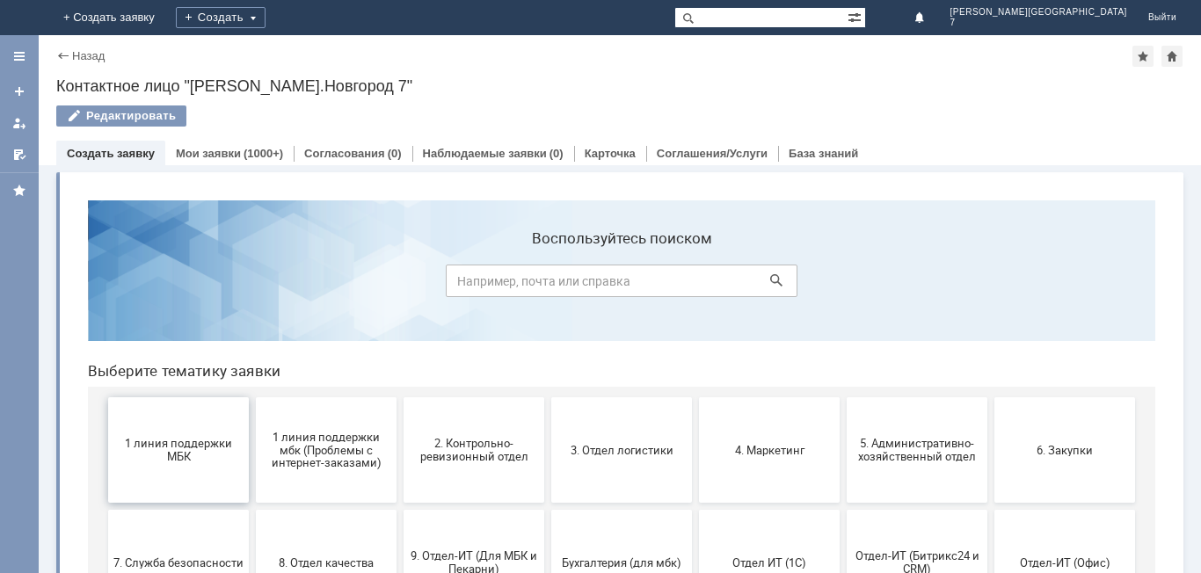 The image size is (1201, 573). What do you see at coordinates (1143, 56) in the screenshot?
I see `div: Добавить в избранное` at bounding box center [1143, 56].